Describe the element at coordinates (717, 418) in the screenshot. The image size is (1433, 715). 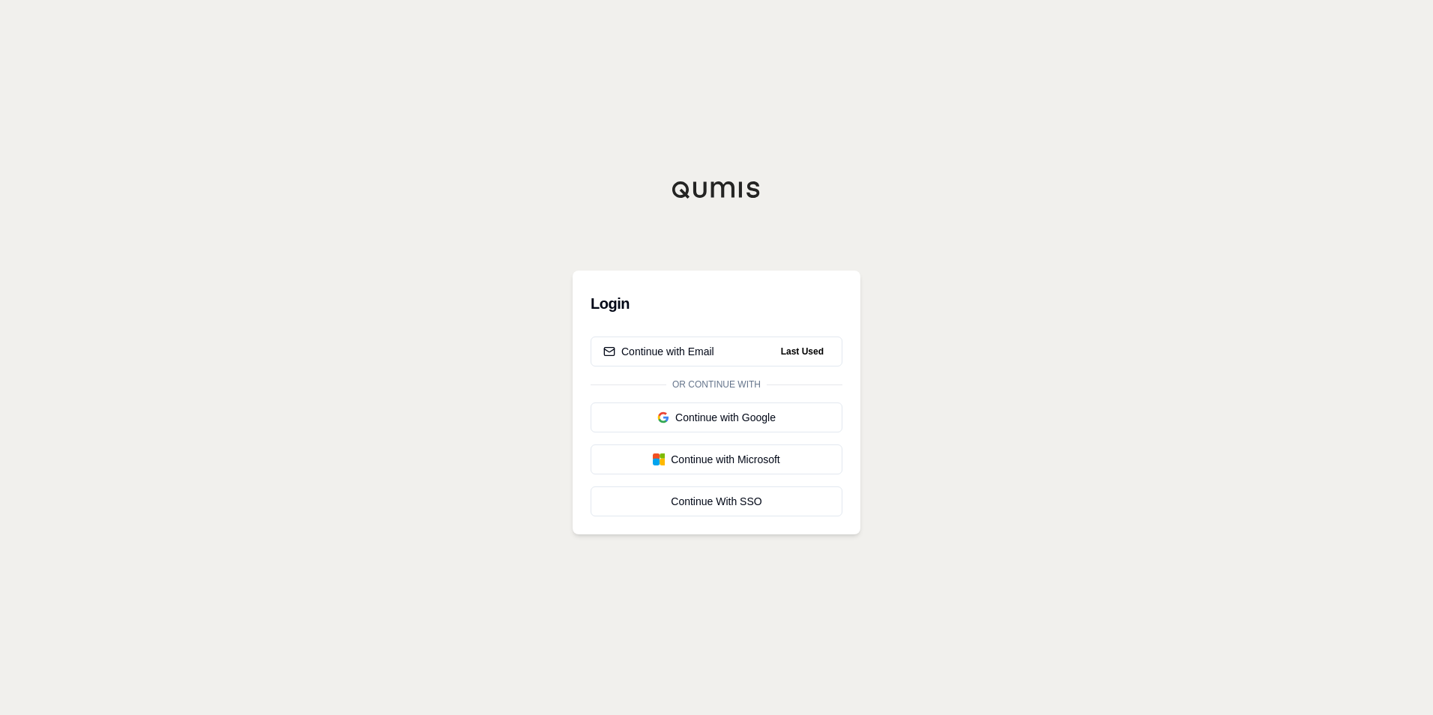
I see `div: Continue with Google` at that location.